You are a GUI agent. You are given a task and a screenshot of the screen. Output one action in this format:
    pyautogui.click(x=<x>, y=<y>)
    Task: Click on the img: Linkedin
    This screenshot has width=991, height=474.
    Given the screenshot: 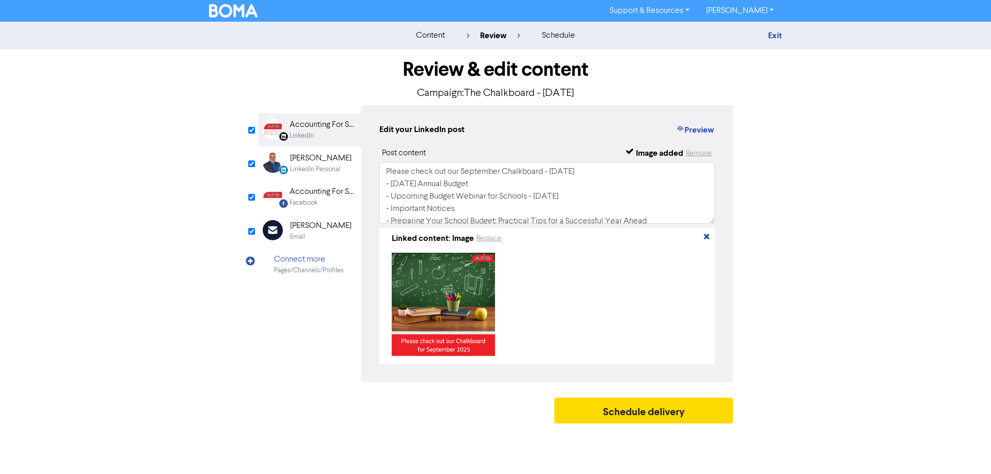 What is the action you would take?
    pyautogui.click(x=273, y=129)
    